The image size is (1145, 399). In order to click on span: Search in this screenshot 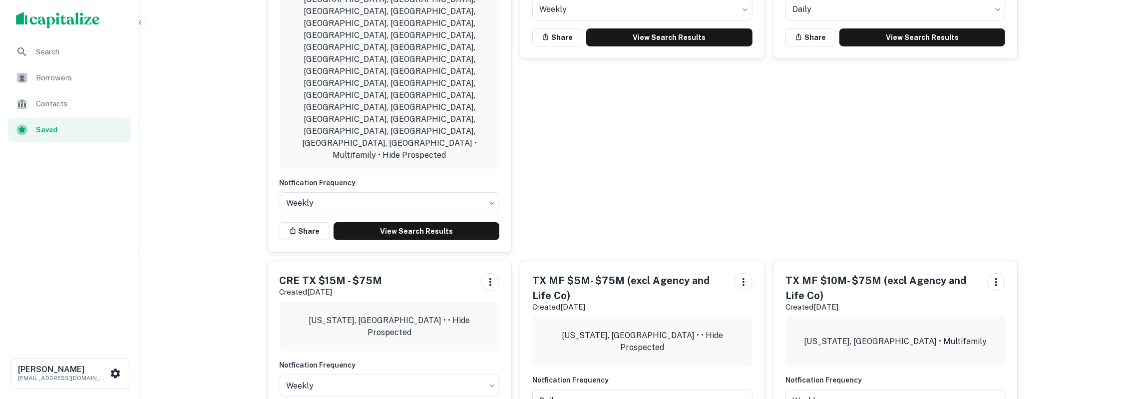, I will do `click(80, 52)`.